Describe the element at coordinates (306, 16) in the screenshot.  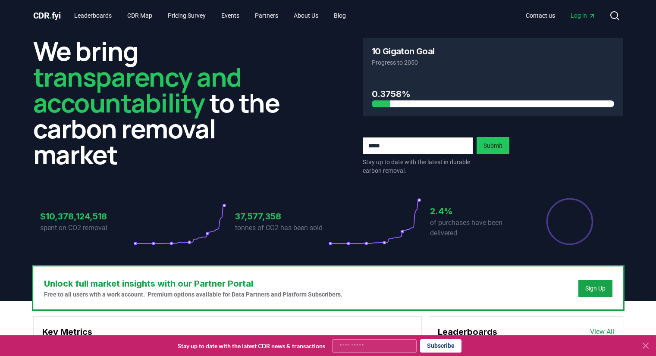
I see `a: About Us` at that location.